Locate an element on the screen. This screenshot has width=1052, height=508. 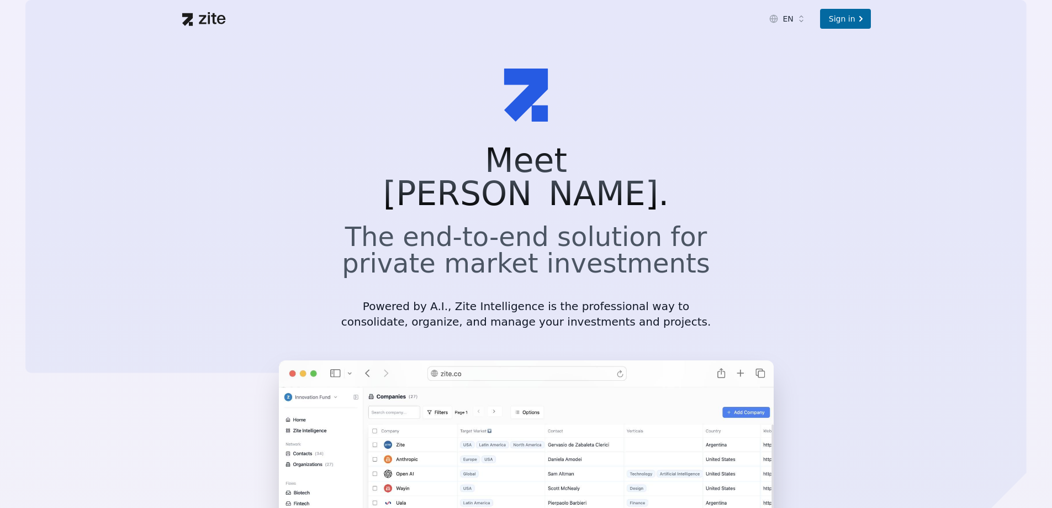
h2: The end-to-end solution for private market investments is located at coordinates (526, 250).